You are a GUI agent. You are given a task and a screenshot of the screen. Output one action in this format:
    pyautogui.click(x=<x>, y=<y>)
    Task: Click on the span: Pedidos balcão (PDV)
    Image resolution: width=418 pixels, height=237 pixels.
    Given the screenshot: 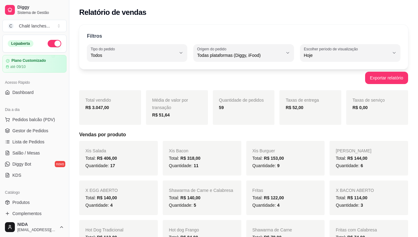 What is the action you would take?
    pyautogui.click(x=34, y=120)
    